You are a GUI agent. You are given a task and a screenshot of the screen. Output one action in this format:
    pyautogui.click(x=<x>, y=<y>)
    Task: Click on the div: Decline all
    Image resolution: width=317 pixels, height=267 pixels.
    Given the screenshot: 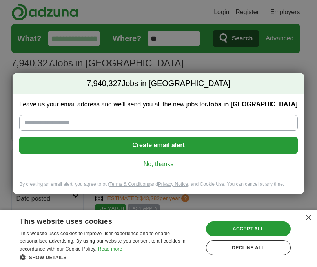 What is the action you would take?
    pyautogui.click(x=248, y=247)
    